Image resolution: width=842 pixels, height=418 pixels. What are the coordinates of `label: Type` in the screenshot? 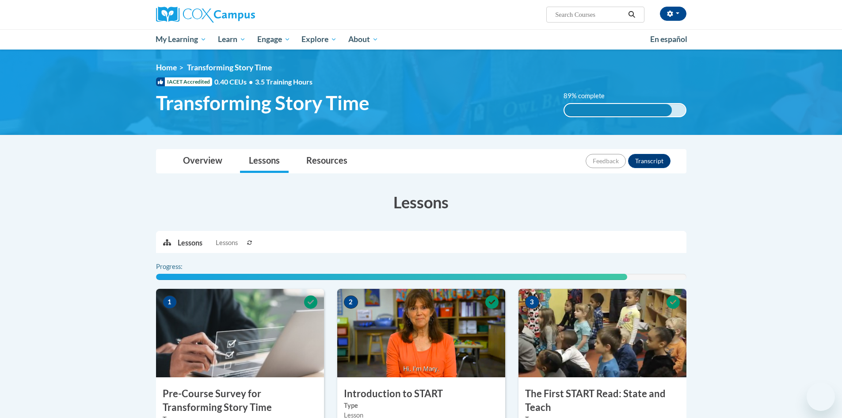 It's located at (421, 405).